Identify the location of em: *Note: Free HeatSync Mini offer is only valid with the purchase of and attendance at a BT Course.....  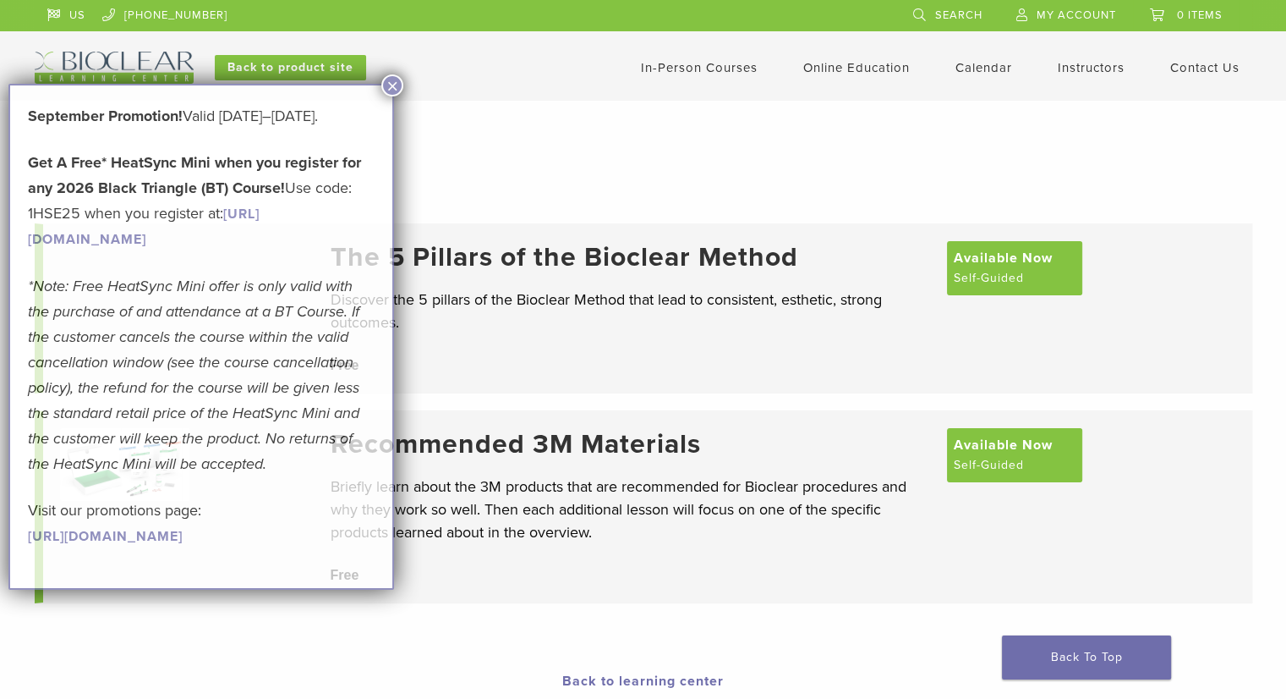
(194, 375).